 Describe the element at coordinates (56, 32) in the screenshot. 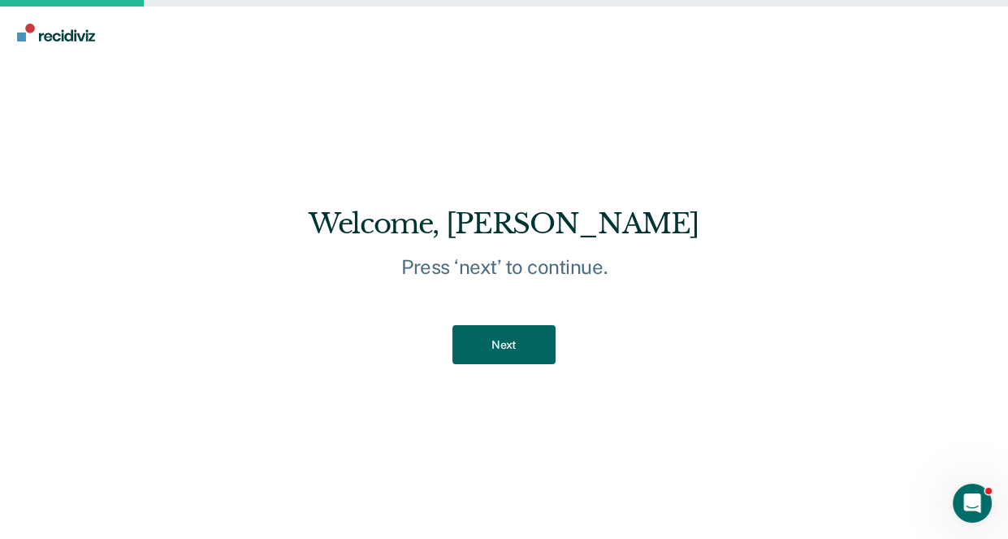

I see `img: Recidiviz` at that location.